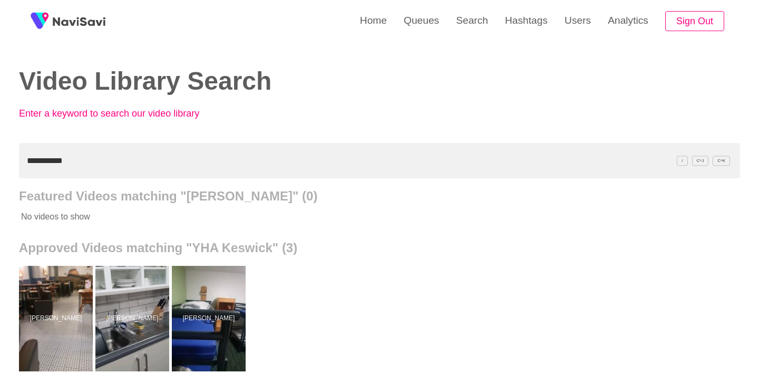 The height and width of the screenshot is (383, 759). Describe the element at coordinates (721, 160) in the screenshot. I see `span: C^K` at that location.